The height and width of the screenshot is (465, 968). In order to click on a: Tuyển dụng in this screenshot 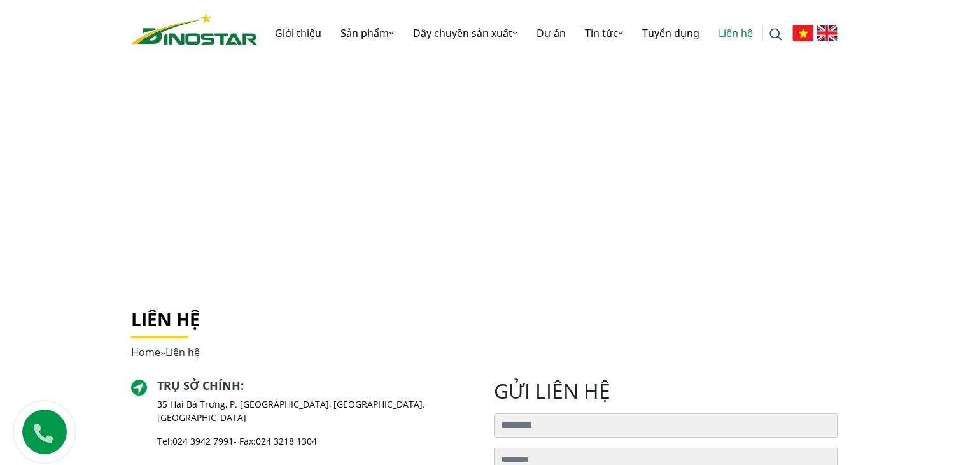, I will do `click(671, 33)`.